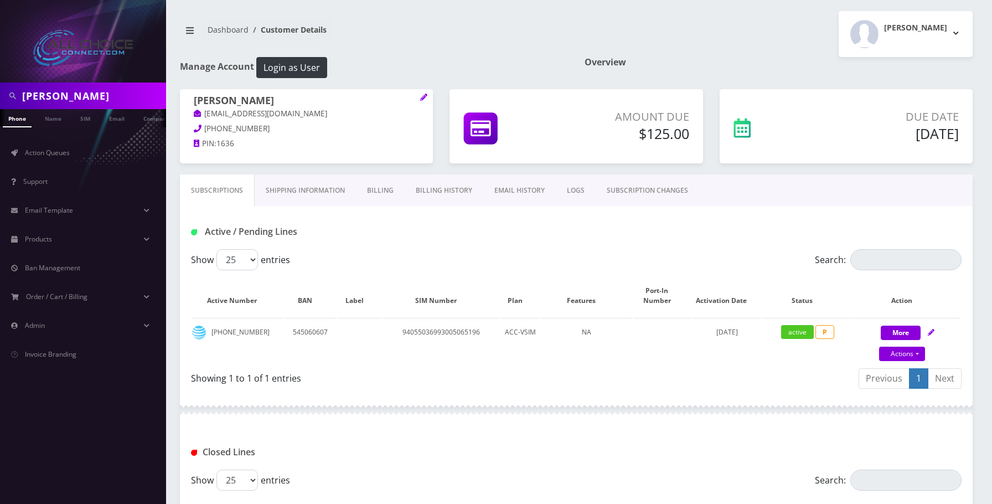 This screenshot has width=992, height=504. I want to click on a: SIM, so click(85, 117).